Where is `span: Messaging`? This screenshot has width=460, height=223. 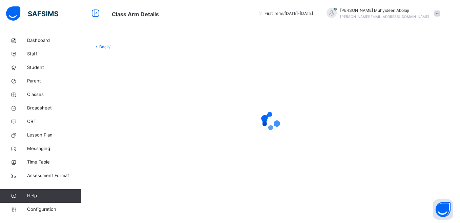
span: Messaging is located at coordinates (54, 149).